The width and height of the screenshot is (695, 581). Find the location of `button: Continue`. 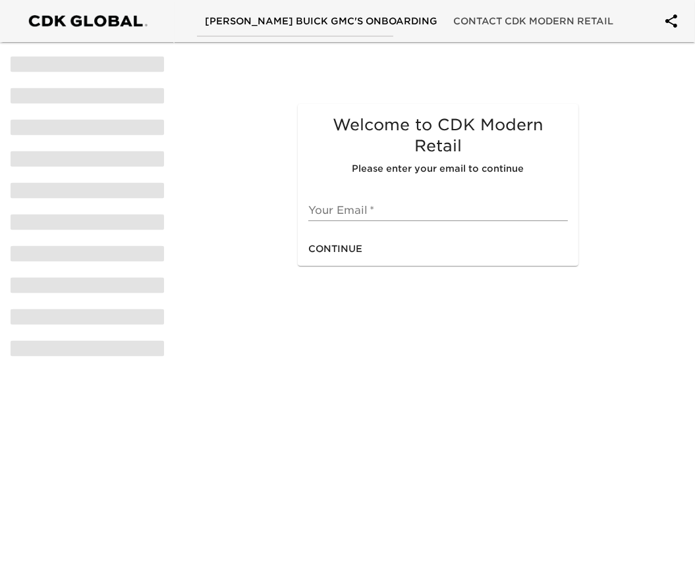

button: Continue is located at coordinates (335, 249).